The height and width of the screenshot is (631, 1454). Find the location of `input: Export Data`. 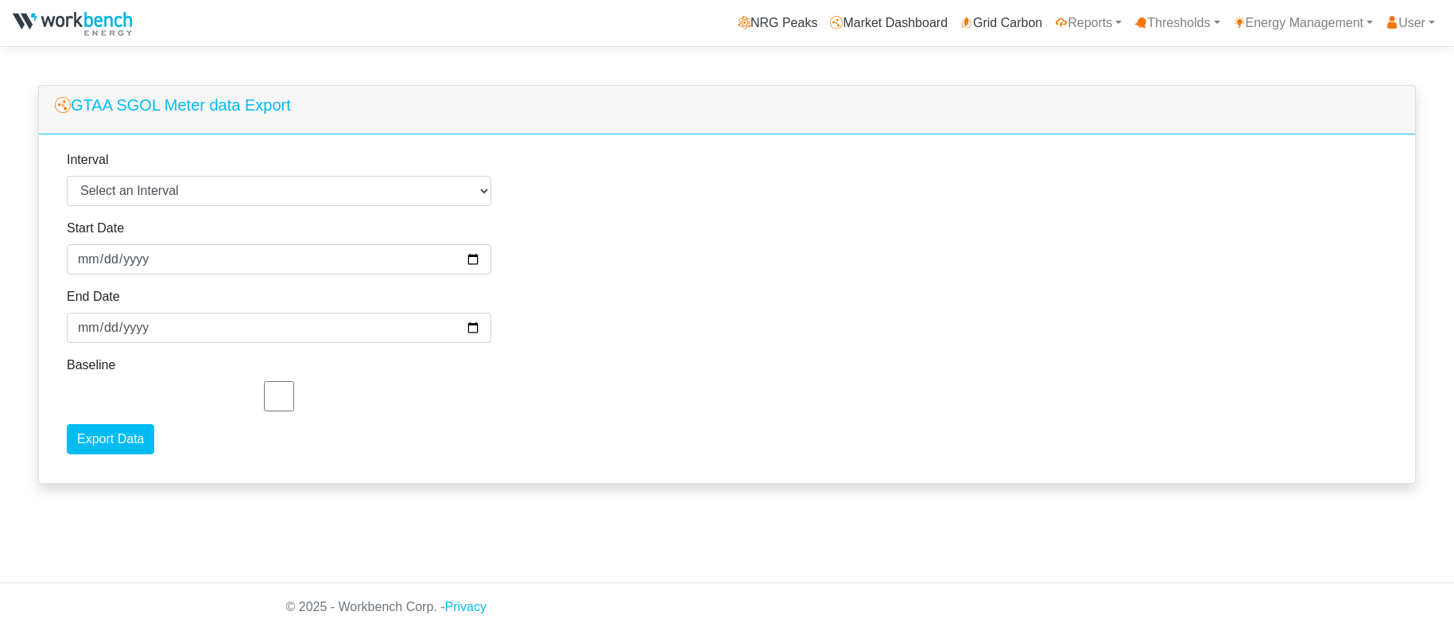

input: Export Data is located at coordinates (111, 439).